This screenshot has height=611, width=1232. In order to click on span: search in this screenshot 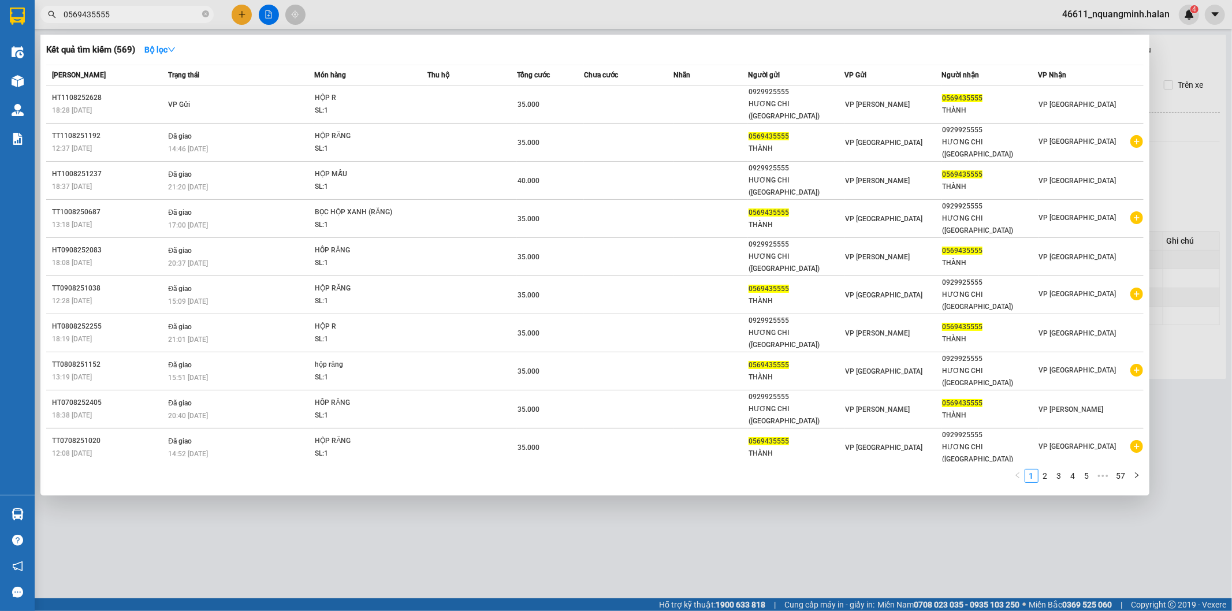, I will do `click(52, 14)`.